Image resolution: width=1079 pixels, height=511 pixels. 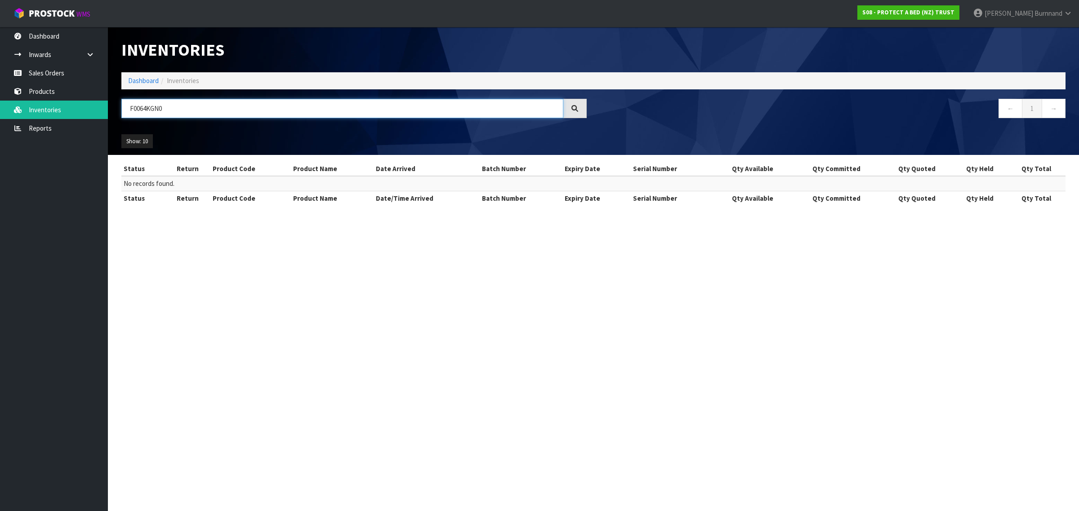 I want to click on td: No records found., so click(x=593, y=183).